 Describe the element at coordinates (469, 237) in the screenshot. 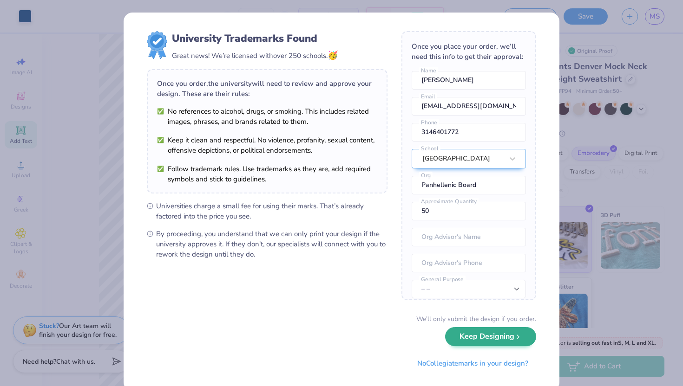

I see `input: Org Advisor's Name` at that location.